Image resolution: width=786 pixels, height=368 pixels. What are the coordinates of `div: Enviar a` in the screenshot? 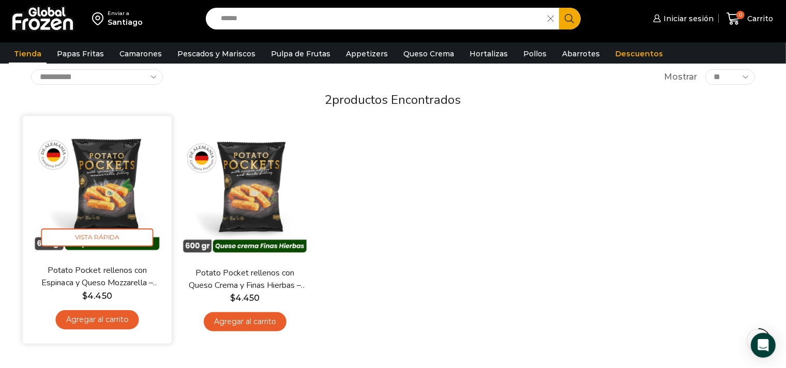 It's located at (125, 13).